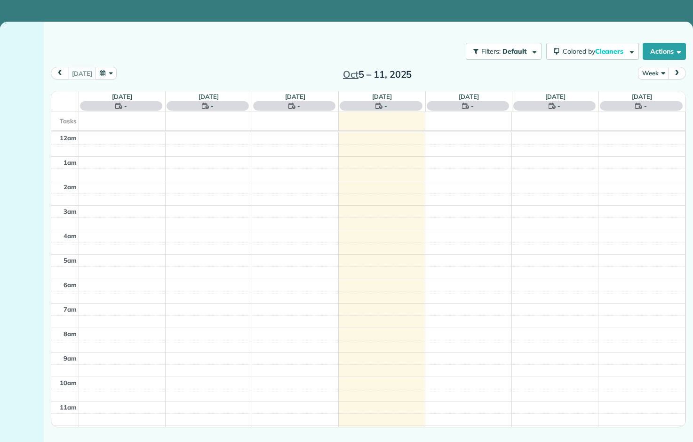 Image resolution: width=693 pixels, height=442 pixels. I want to click on span: 8am, so click(70, 334).